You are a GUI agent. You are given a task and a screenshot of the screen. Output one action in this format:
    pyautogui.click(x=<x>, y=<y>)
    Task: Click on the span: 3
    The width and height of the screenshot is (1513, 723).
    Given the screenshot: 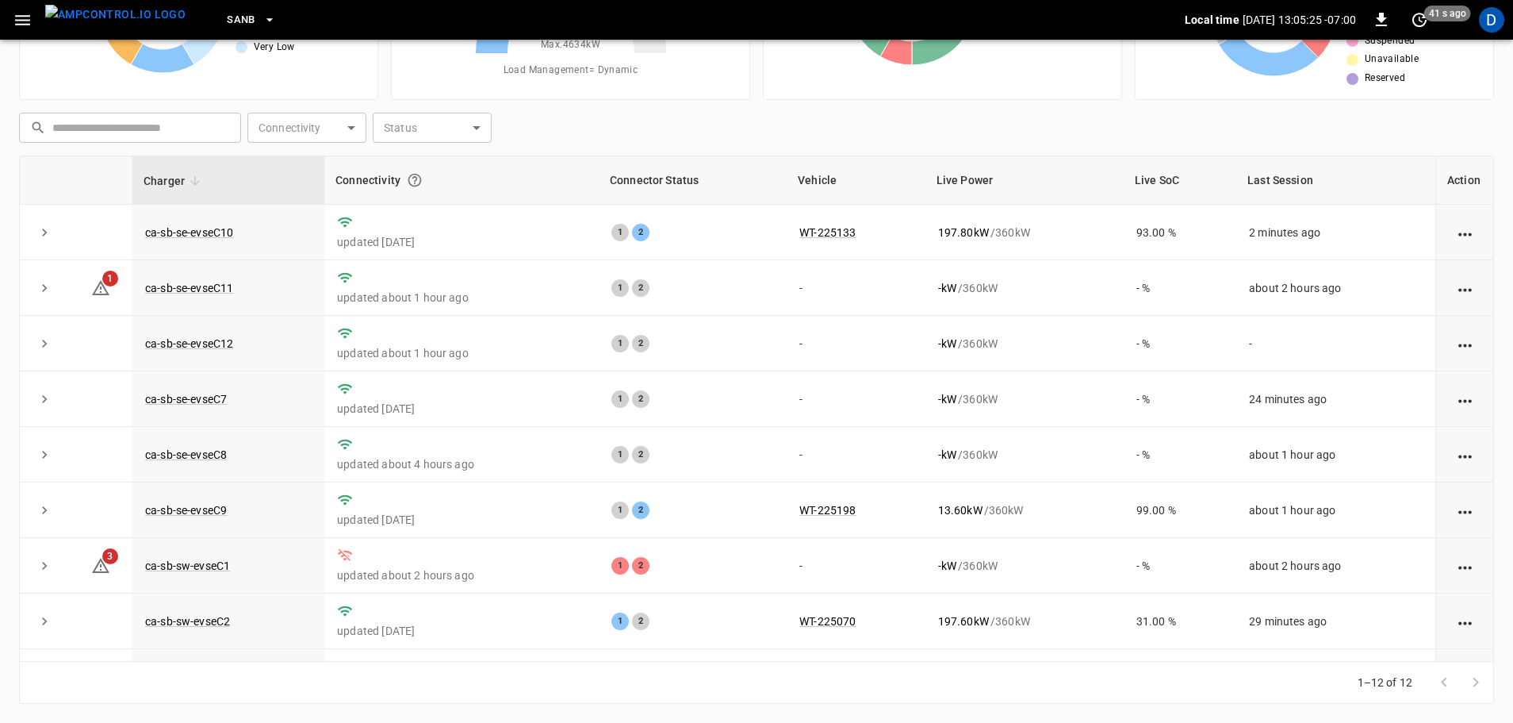 What is the action you would take?
    pyautogui.click(x=110, y=556)
    